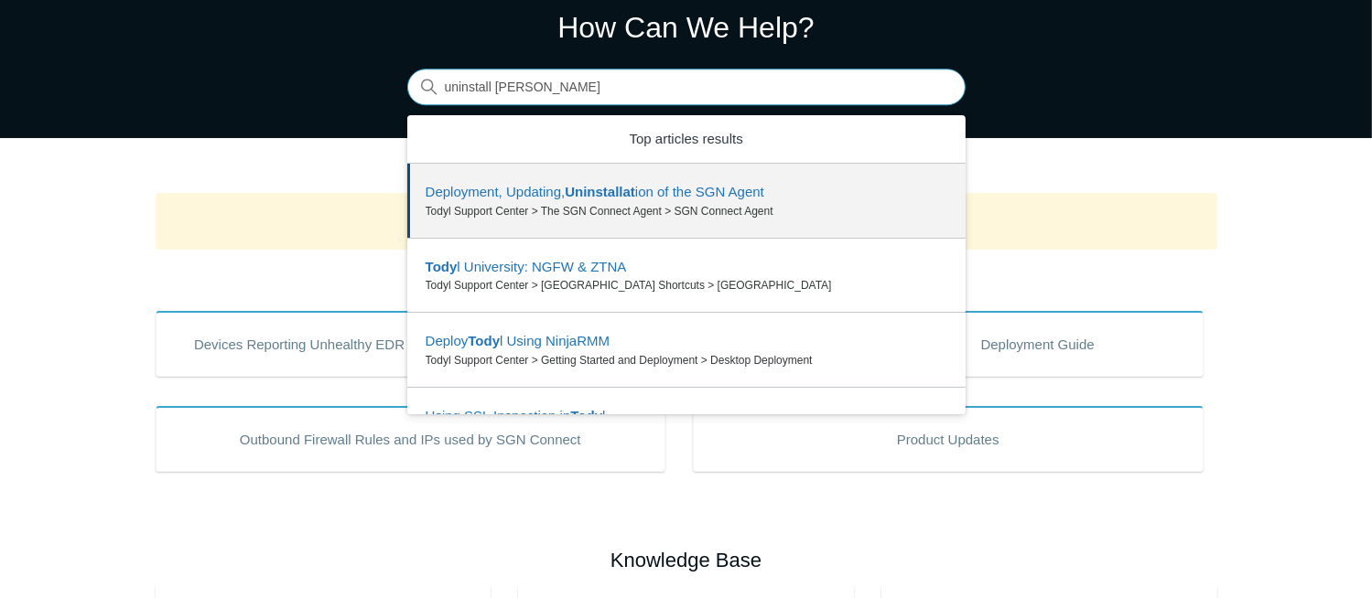  Describe the element at coordinates (526, 268) in the screenshot. I see `zd-autocomplete-title-multibrand: Suggested result 2 Todyl University: NGFW & ZTNA` at that location.